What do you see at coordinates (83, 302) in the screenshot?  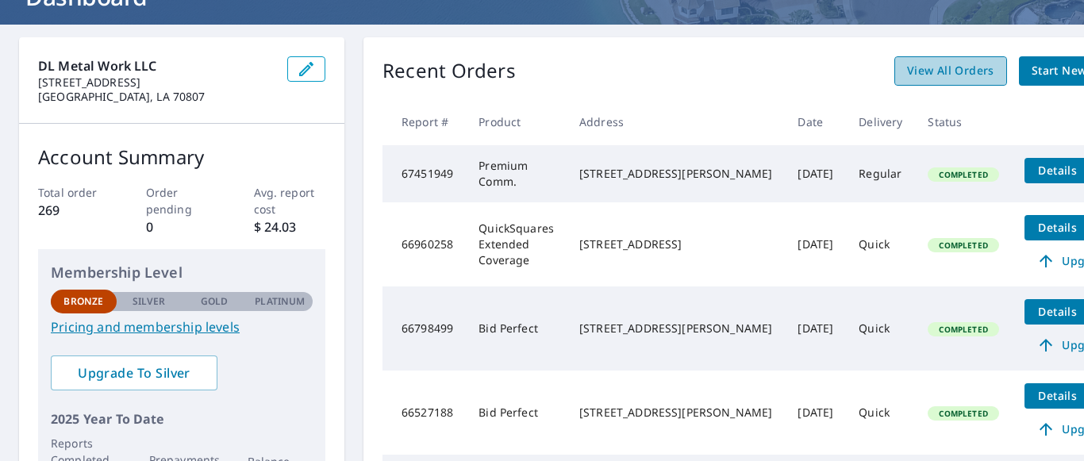 I see `p: Bronze` at bounding box center [83, 302].